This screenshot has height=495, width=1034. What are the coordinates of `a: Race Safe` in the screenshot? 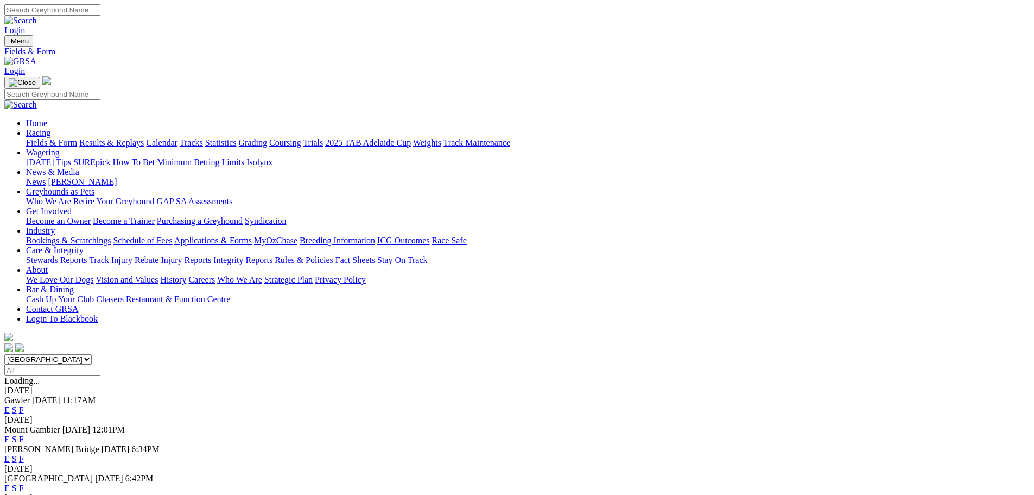 It's located at (449, 240).